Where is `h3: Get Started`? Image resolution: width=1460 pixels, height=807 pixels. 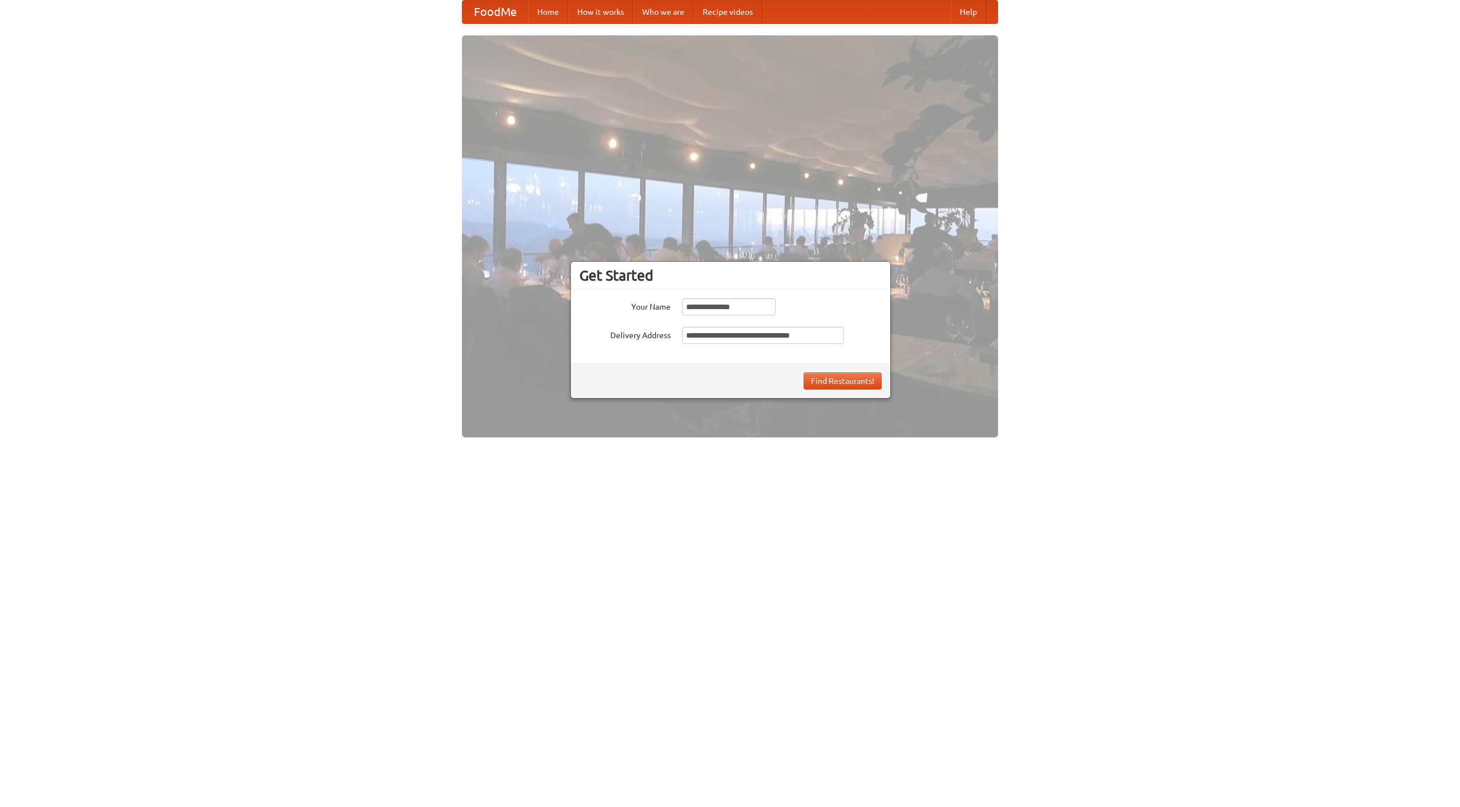
h3: Get Started is located at coordinates (731, 275).